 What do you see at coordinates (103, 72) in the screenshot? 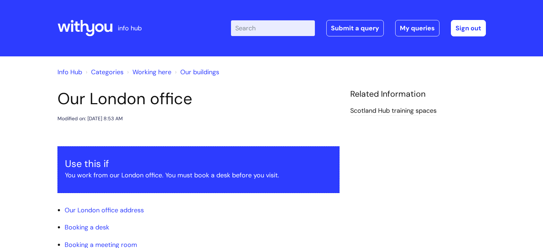
I see `li: Solution home` at bounding box center [103, 72].